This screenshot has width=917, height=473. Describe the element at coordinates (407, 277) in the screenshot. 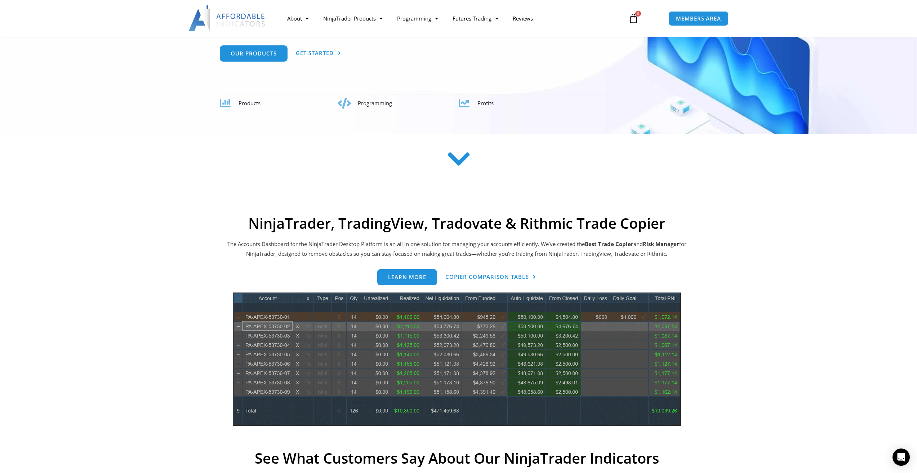

I see `a: Learn more` at that location.